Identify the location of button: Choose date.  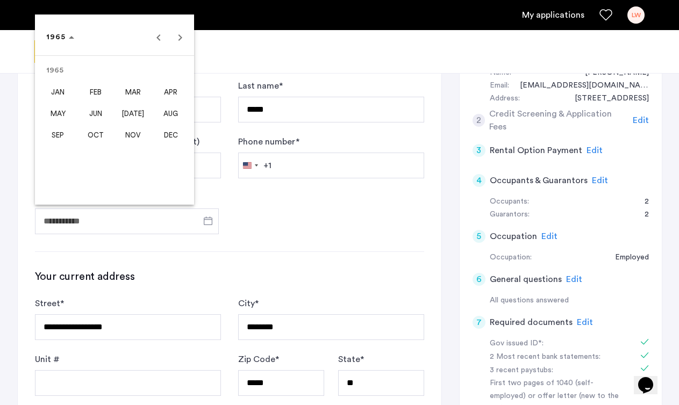
(60, 37).